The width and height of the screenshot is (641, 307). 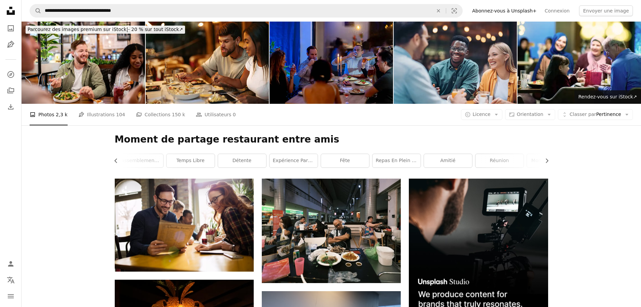 I want to click on form: Rechercher des visuels sur tout le site, so click(x=246, y=11).